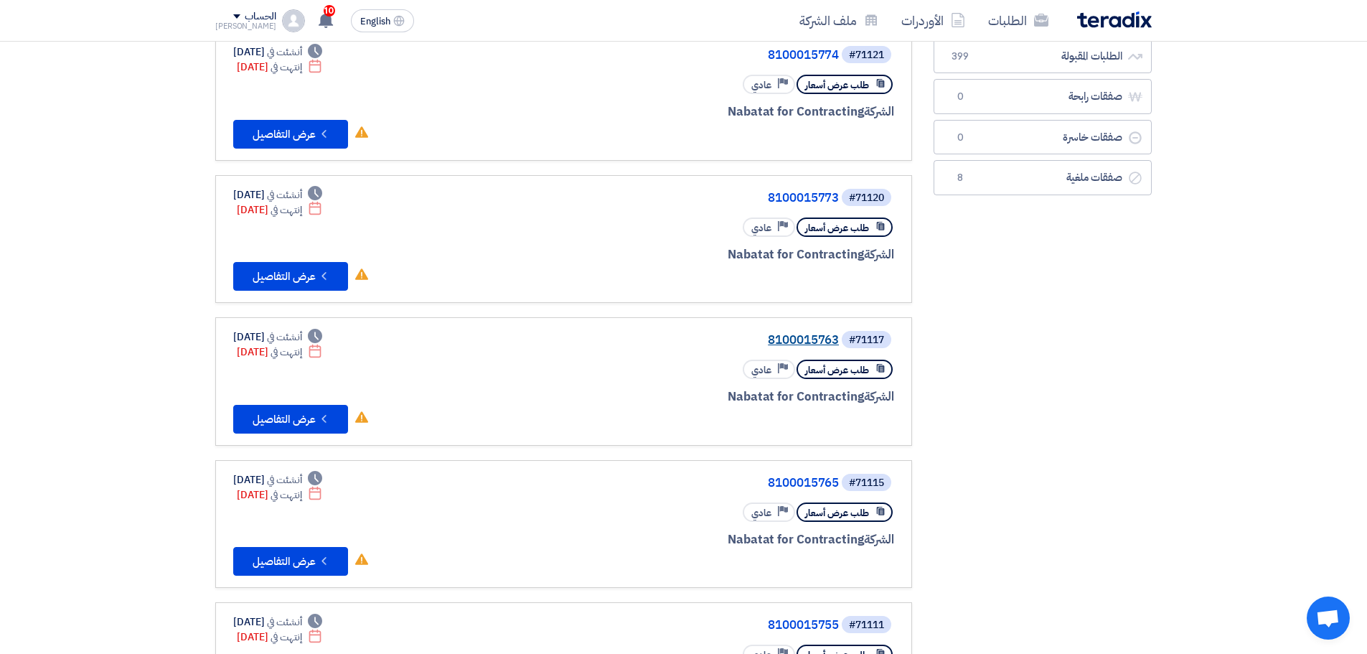 The height and width of the screenshot is (654, 1367). What do you see at coordinates (695, 55) in the screenshot?
I see `a: 8100015774` at bounding box center [695, 55].